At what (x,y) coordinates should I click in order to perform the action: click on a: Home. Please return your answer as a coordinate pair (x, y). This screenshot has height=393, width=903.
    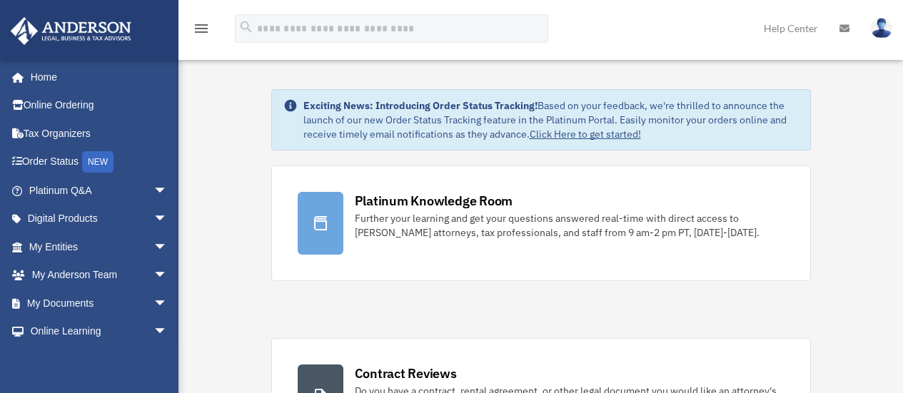
    Looking at the image, I should click on (96, 77).